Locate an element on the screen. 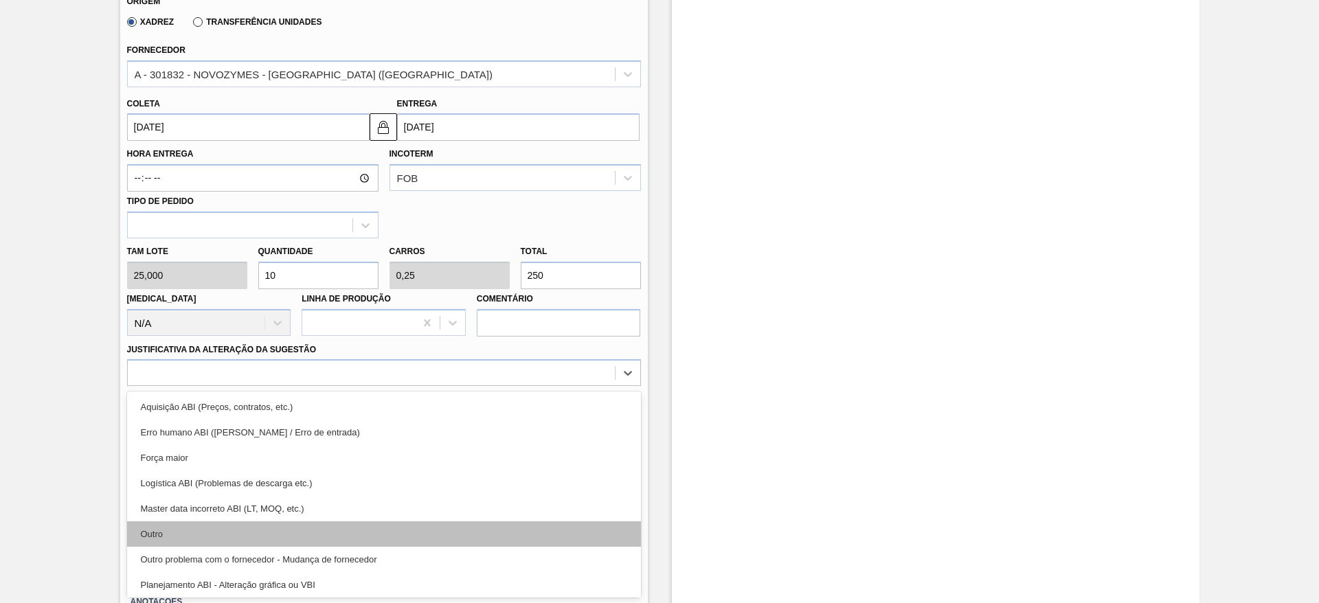 This screenshot has height=603, width=1319. label: Total is located at coordinates (534, 251).